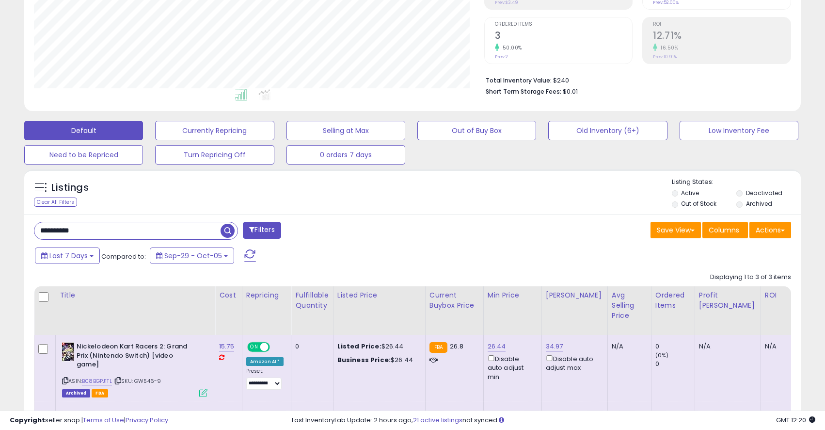 Image resolution: width=825 pixels, height=430 pixels. Describe the element at coordinates (519, 80) in the screenshot. I see `b: Total Inventory Value:` at that location.